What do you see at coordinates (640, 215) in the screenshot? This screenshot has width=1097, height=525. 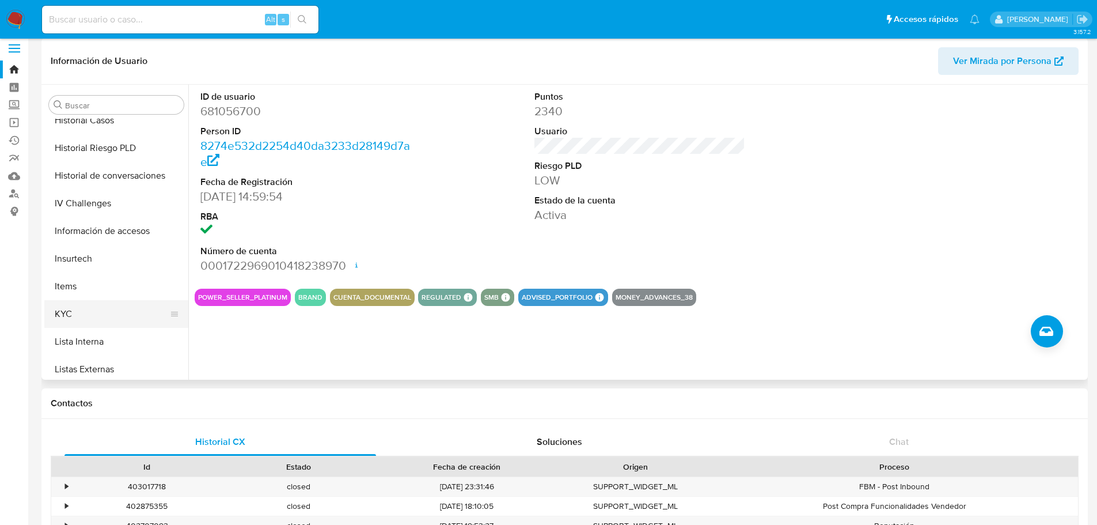 I see `dd: Activa` at bounding box center [640, 215].